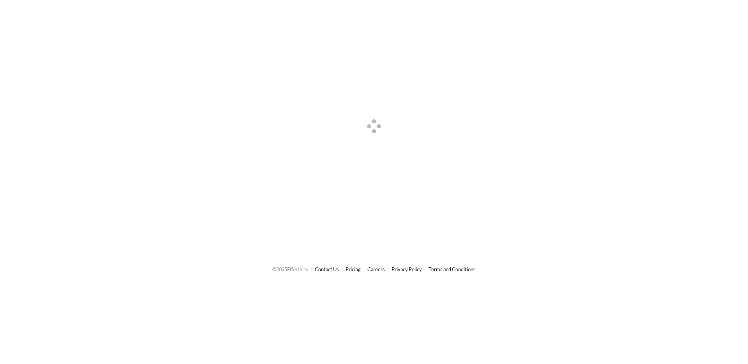  What do you see at coordinates (290, 269) in the screenshot?
I see `span: © 2025 Effortless` at bounding box center [290, 269].